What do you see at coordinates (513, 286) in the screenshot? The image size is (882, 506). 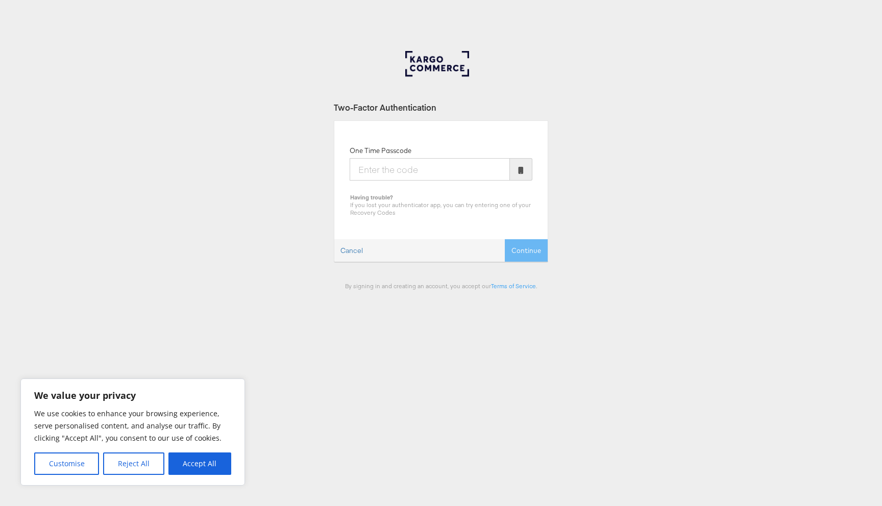 I see `a: Terms of Service` at bounding box center [513, 286].